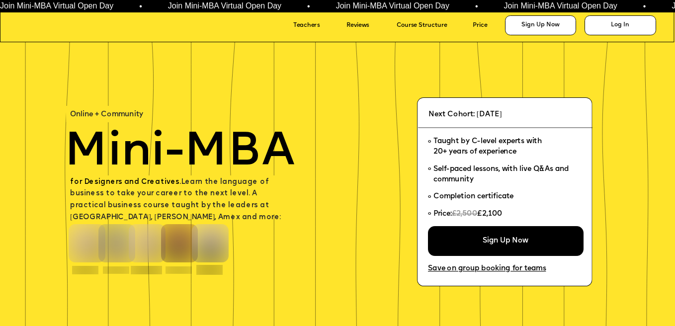 Image resolution: width=675 pixels, height=326 pixels. What do you see at coordinates (464, 214) in the screenshot?
I see `span: £2,500` at bounding box center [464, 214].